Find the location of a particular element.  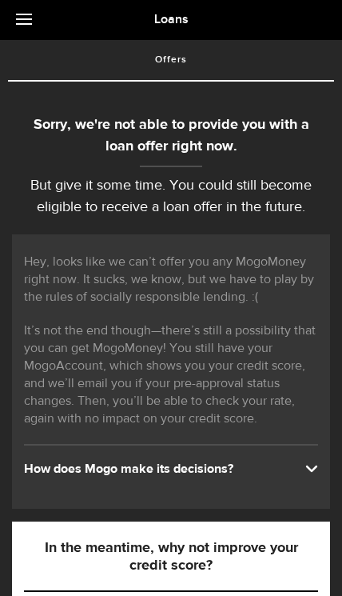

a: Offers is located at coordinates (171, 60).